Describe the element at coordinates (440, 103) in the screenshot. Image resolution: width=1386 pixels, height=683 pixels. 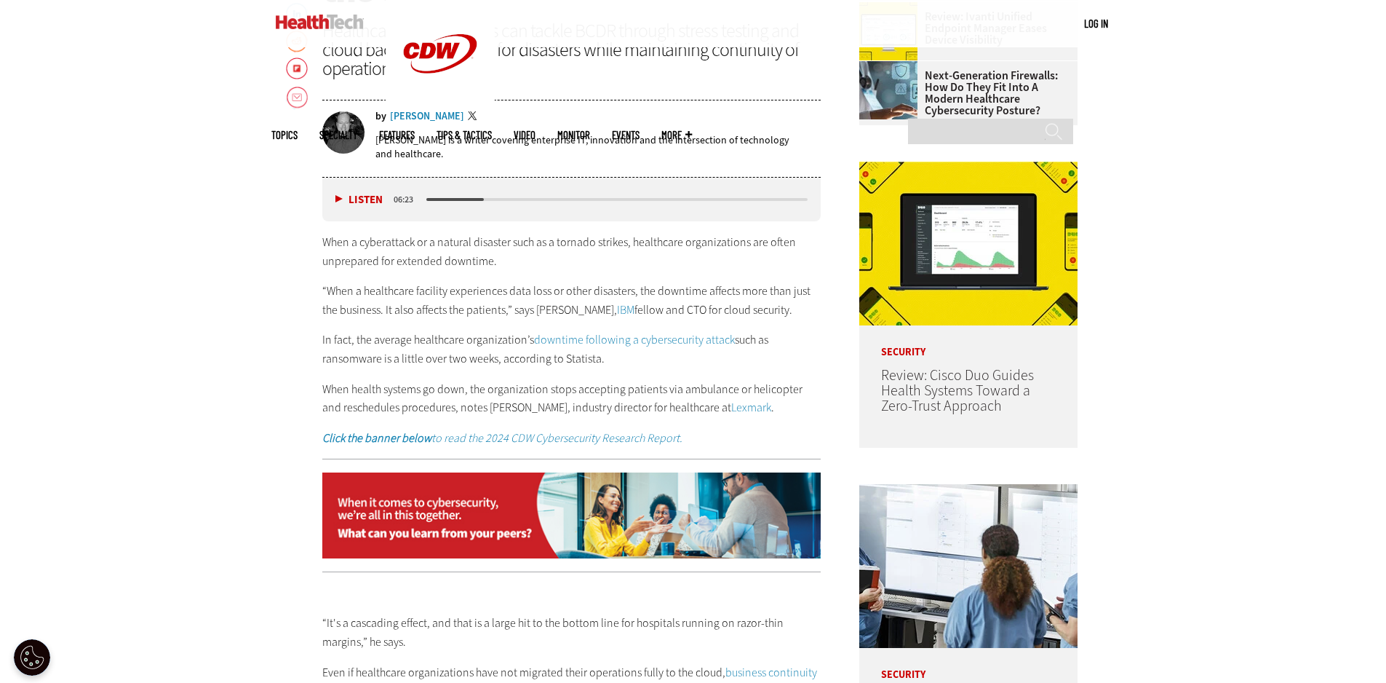
I see `a: CDW` at that location.